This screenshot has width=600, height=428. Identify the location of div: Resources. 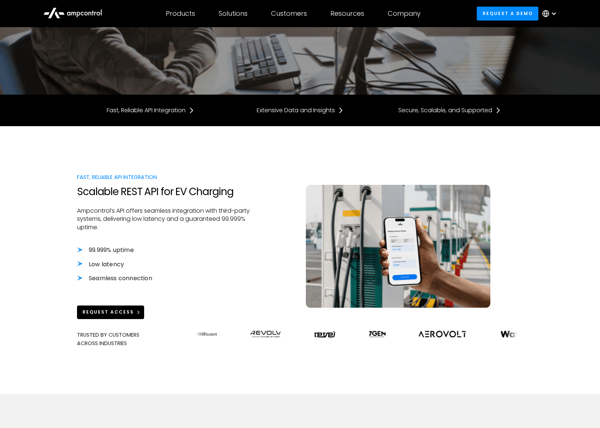
(347, 14).